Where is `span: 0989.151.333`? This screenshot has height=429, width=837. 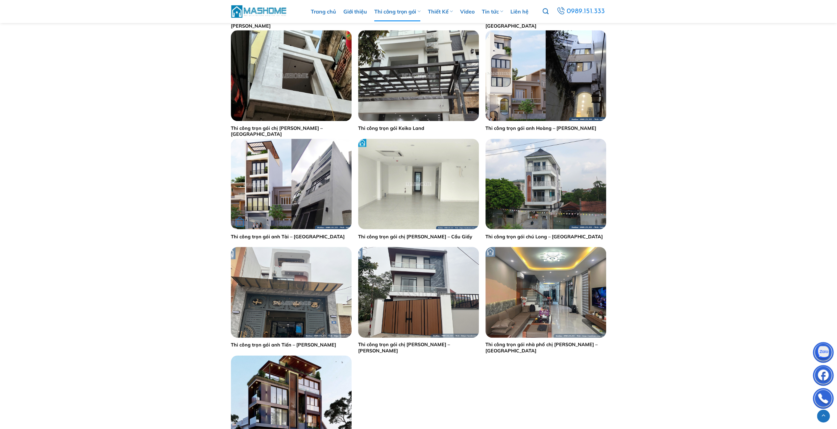 span: 0989.151.333 is located at coordinates (586, 12).